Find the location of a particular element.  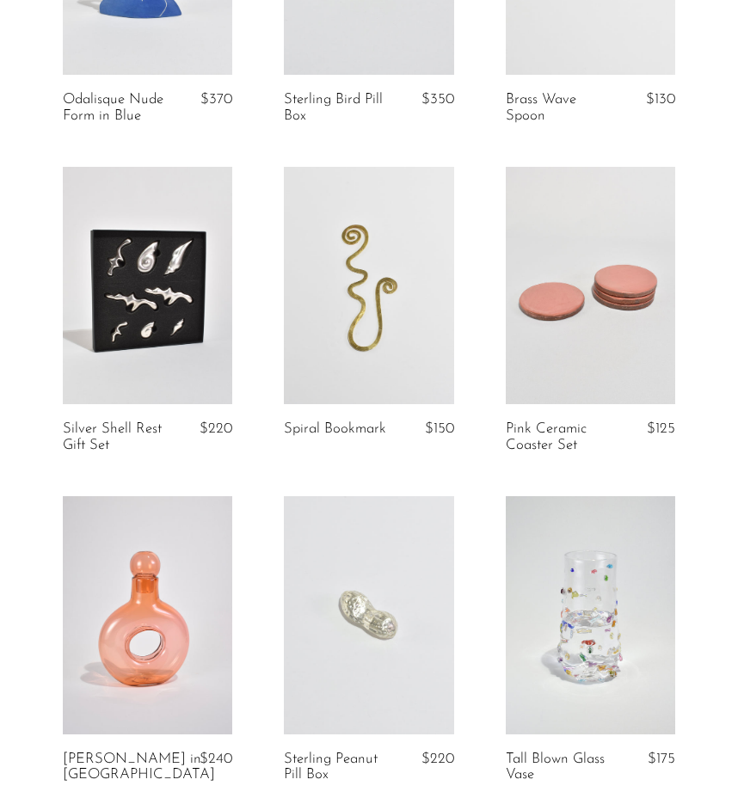

span: $125 is located at coordinates (660, 428).